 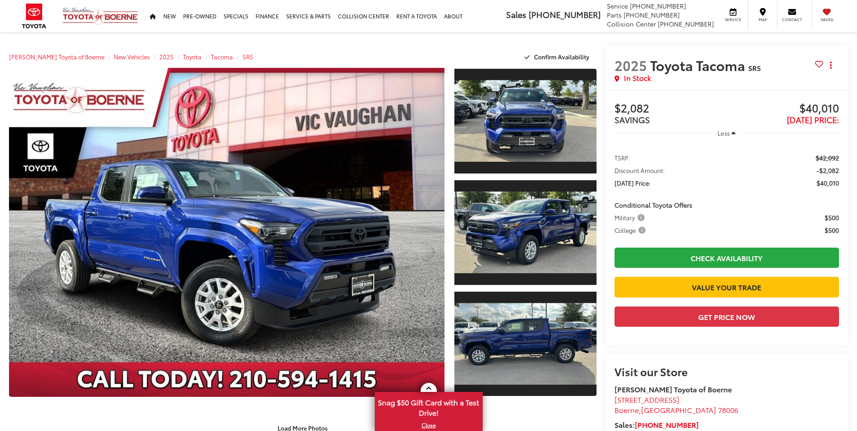 What do you see at coordinates (637, 78) in the screenshot?
I see `span: In Stock` at bounding box center [637, 78].